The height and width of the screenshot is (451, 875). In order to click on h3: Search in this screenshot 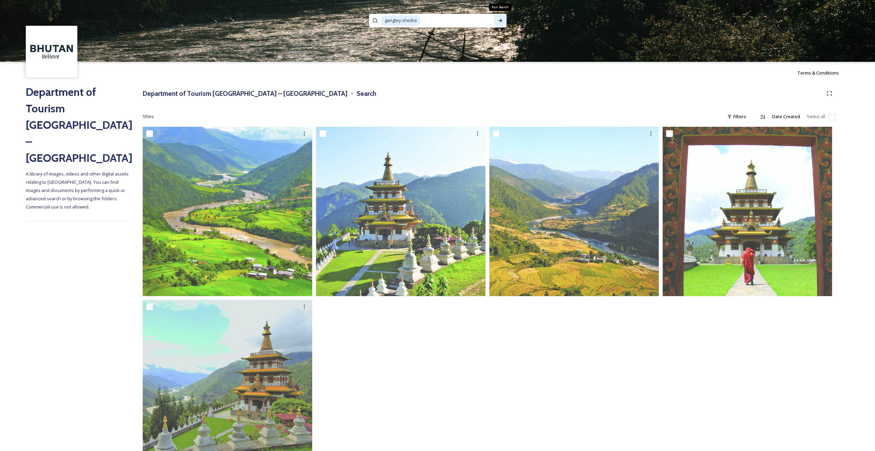, I will do `click(366, 93)`.